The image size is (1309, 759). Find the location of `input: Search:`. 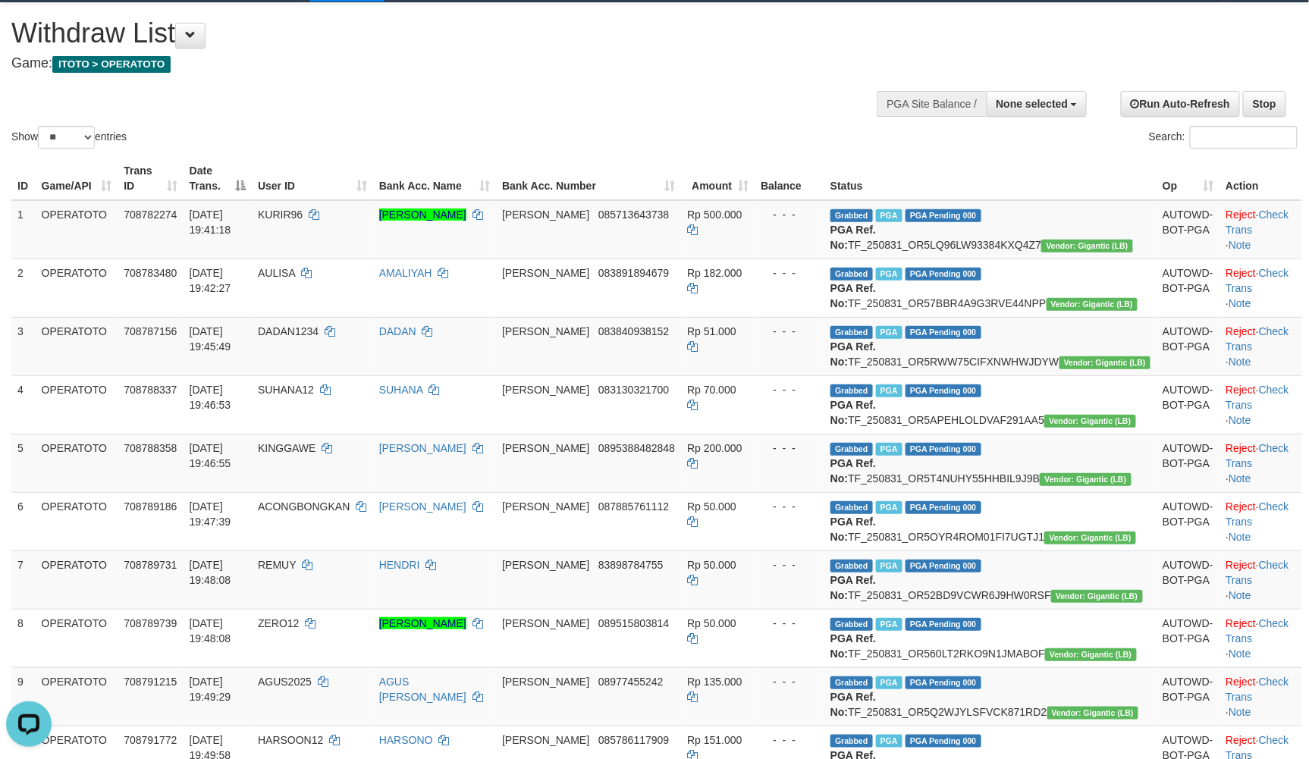

input: Search: is located at coordinates (1244, 137).